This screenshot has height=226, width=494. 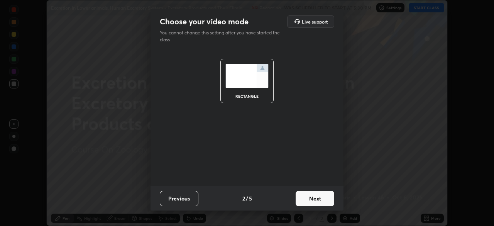 What do you see at coordinates (314, 22) in the screenshot?
I see `h5: Live support` at bounding box center [314, 22].